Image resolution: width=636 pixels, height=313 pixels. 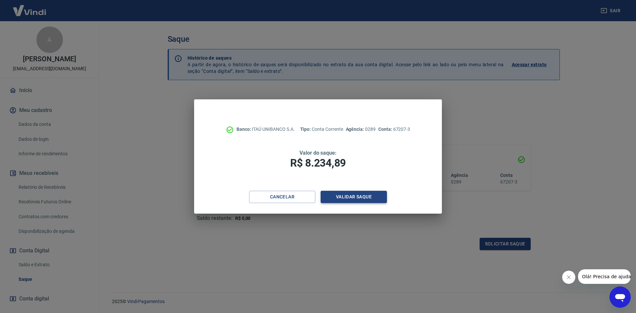 What do you see at coordinates (30, 7) in the screenshot?
I see `span: Olá! Precisa de ajuda?` at bounding box center [30, 7].